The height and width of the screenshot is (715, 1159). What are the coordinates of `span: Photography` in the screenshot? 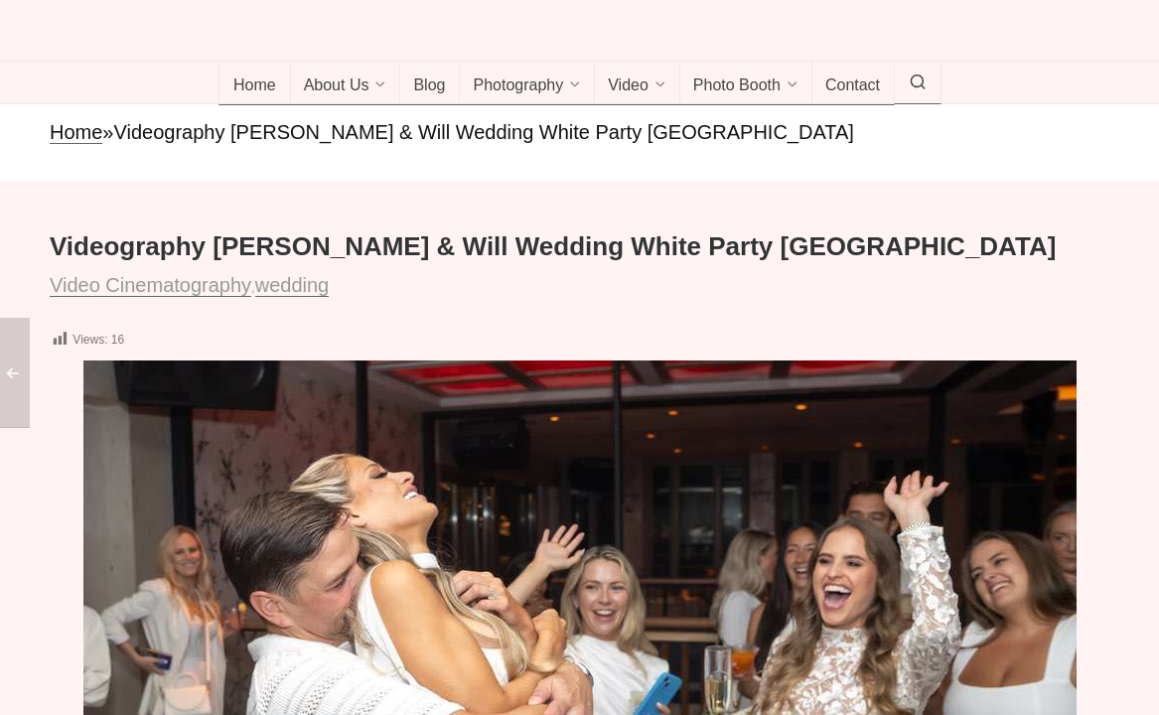 It's located at (517, 86).